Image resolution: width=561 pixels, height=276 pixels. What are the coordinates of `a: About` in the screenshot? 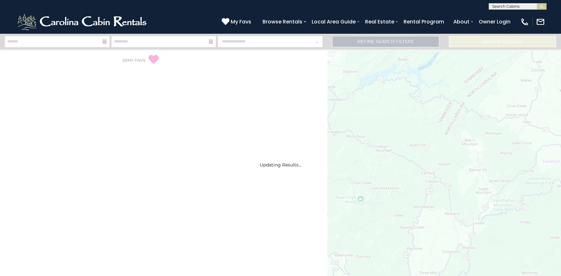 It's located at (461, 22).